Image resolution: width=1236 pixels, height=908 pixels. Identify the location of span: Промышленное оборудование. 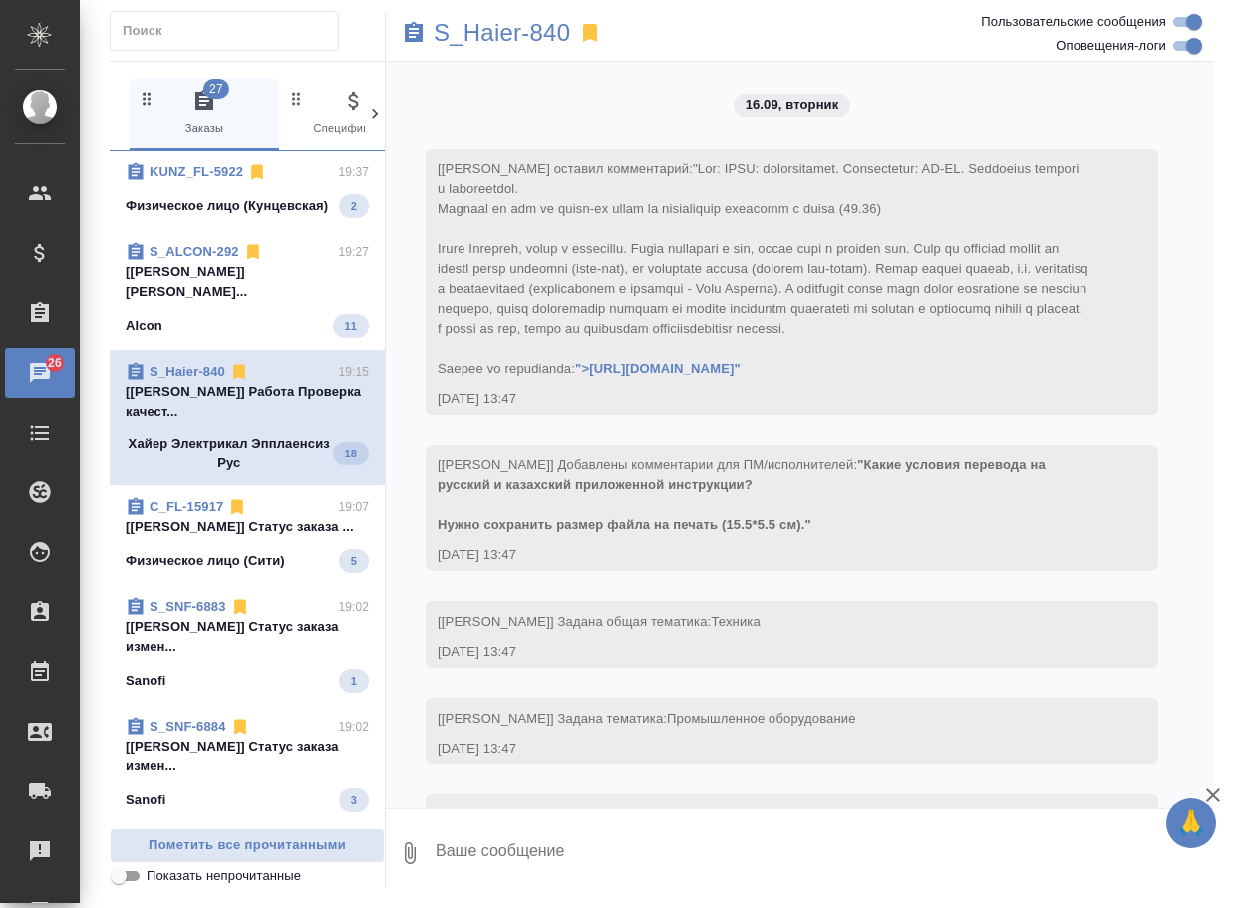
(761, 717).